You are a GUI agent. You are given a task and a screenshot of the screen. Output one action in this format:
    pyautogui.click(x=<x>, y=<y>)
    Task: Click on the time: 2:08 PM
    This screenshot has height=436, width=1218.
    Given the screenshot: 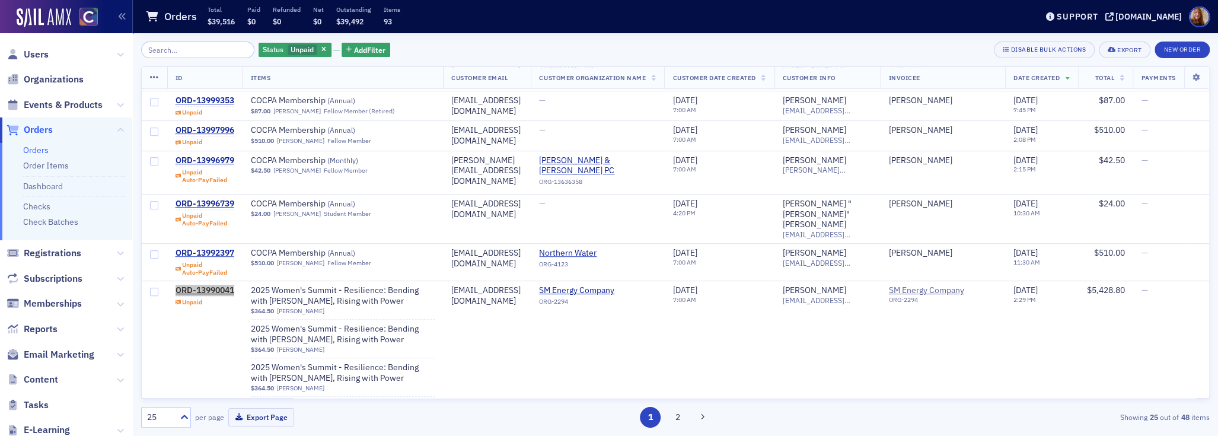 What is the action you would take?
    pyautogui.click(x=1025, y=139)
    